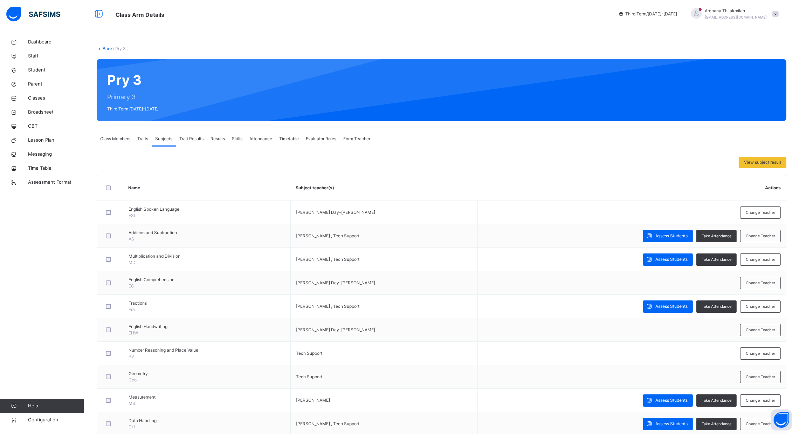 Image resolution: width=799 pixels, height=434 pixels. Describe the element at coordinates (289, 139) in the screenshot. I see `span: Timetable` at that location.